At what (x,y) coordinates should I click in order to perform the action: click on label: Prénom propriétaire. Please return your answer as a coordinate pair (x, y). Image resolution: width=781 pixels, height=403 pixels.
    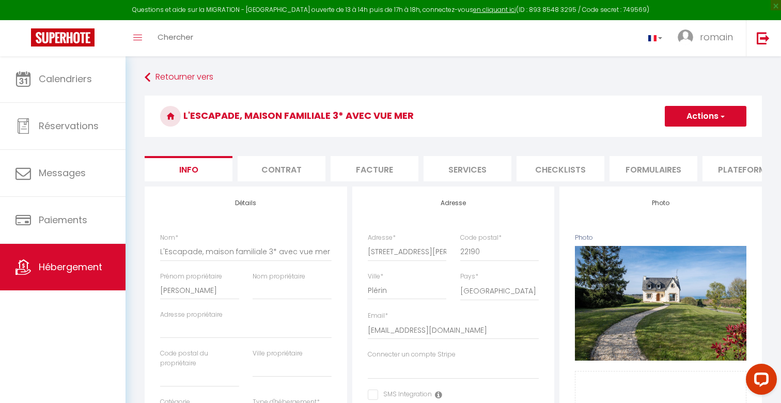
    Looking at the image, I should click on (191, 276).